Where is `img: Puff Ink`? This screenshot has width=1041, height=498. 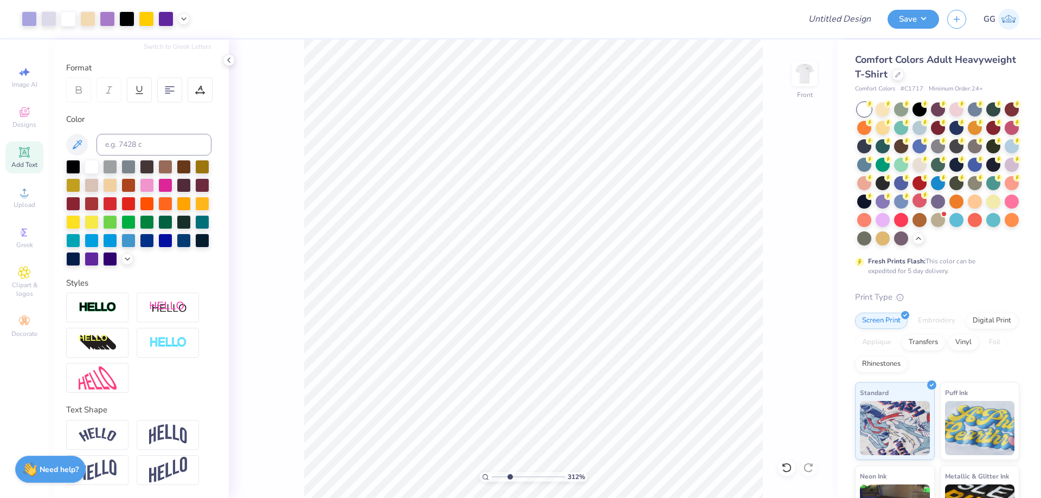 img: Puff Ink is located at coordinates (980, 428).